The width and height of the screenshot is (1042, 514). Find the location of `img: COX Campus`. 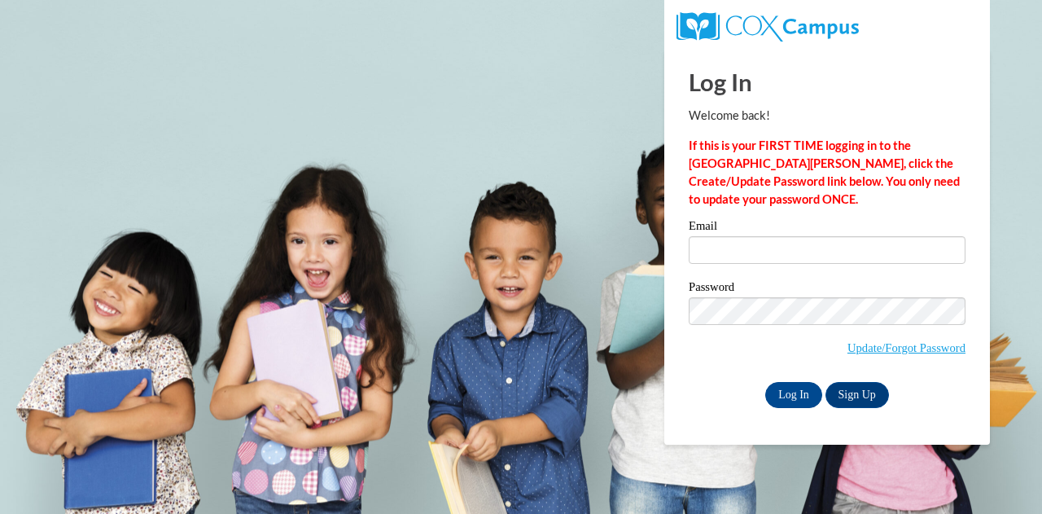

img: COX Campus is located at coordinates (768, 27).